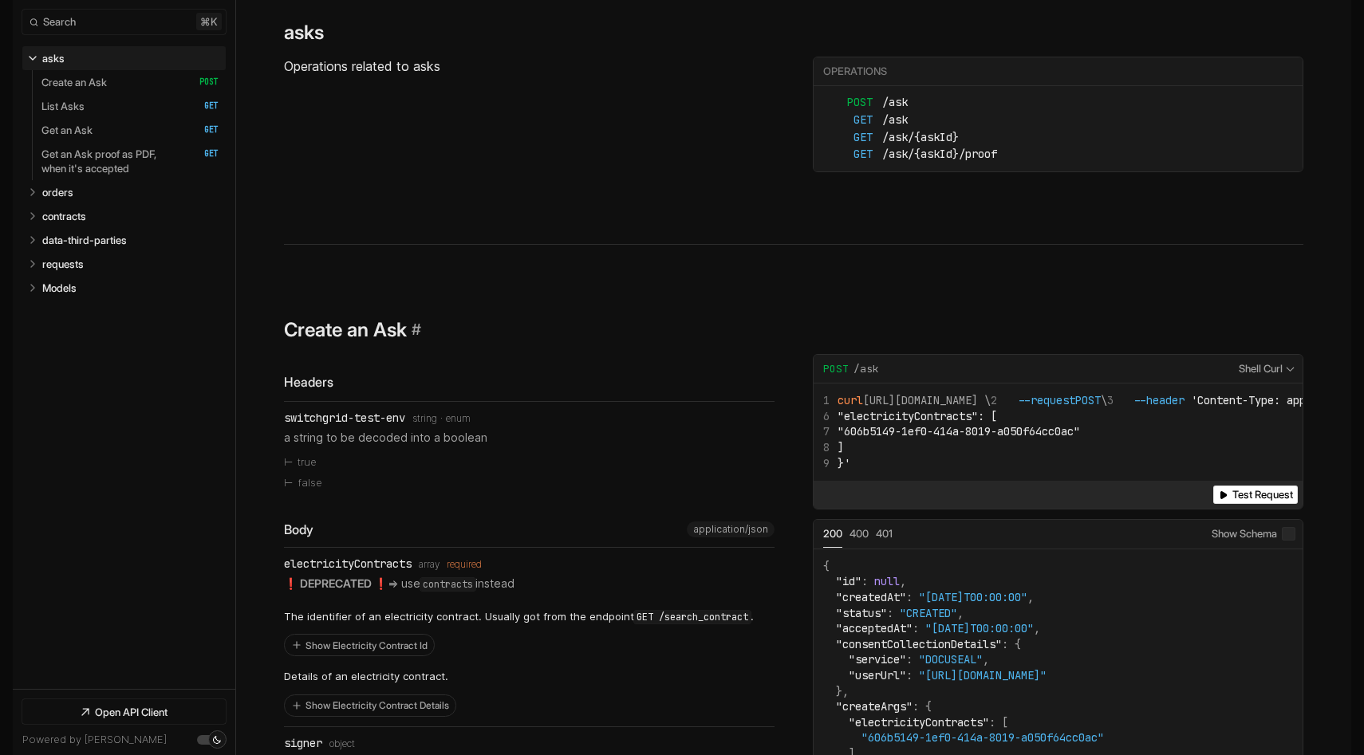 The height and width of the screenshot is (755, 1364). Describe the element at coordinates (59, 288) in the screenshot. I see `p: Models` at that location.